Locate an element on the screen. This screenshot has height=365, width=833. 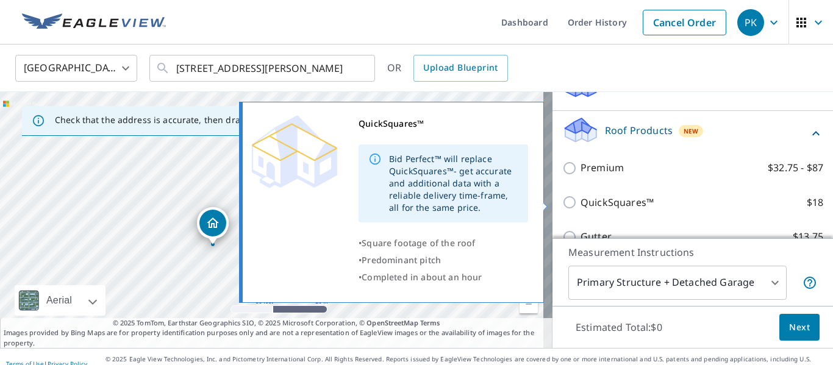
span: New is located at coordinates (691, 131).